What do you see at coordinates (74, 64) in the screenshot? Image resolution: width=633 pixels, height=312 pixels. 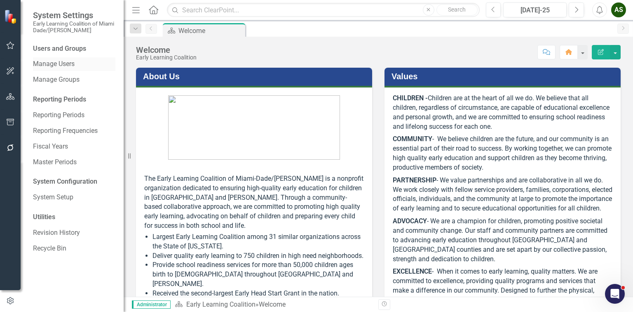 I see `a: Manage Users` at bounding box center [74, 64].